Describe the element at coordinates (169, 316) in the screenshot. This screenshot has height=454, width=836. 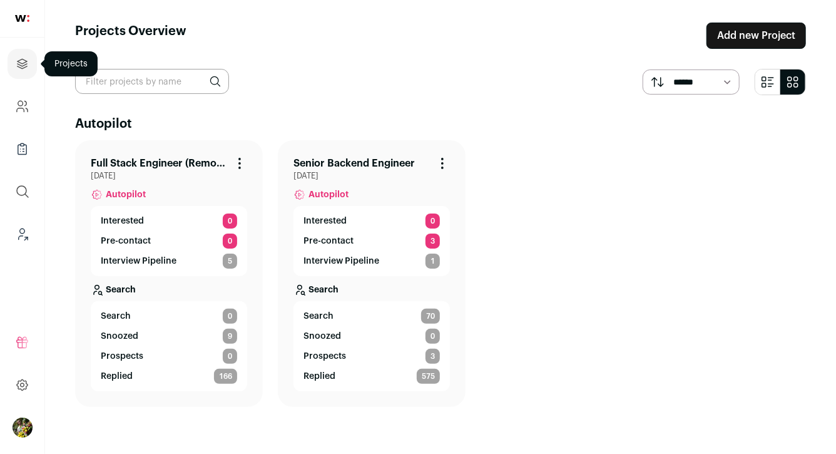
I see `a: Search 0` at that location.